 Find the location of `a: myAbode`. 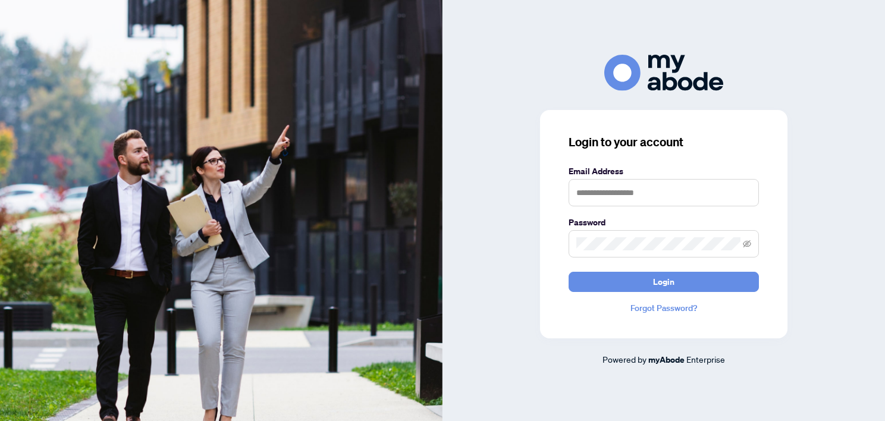

a: myAbode is located at coordinates (666, 360).